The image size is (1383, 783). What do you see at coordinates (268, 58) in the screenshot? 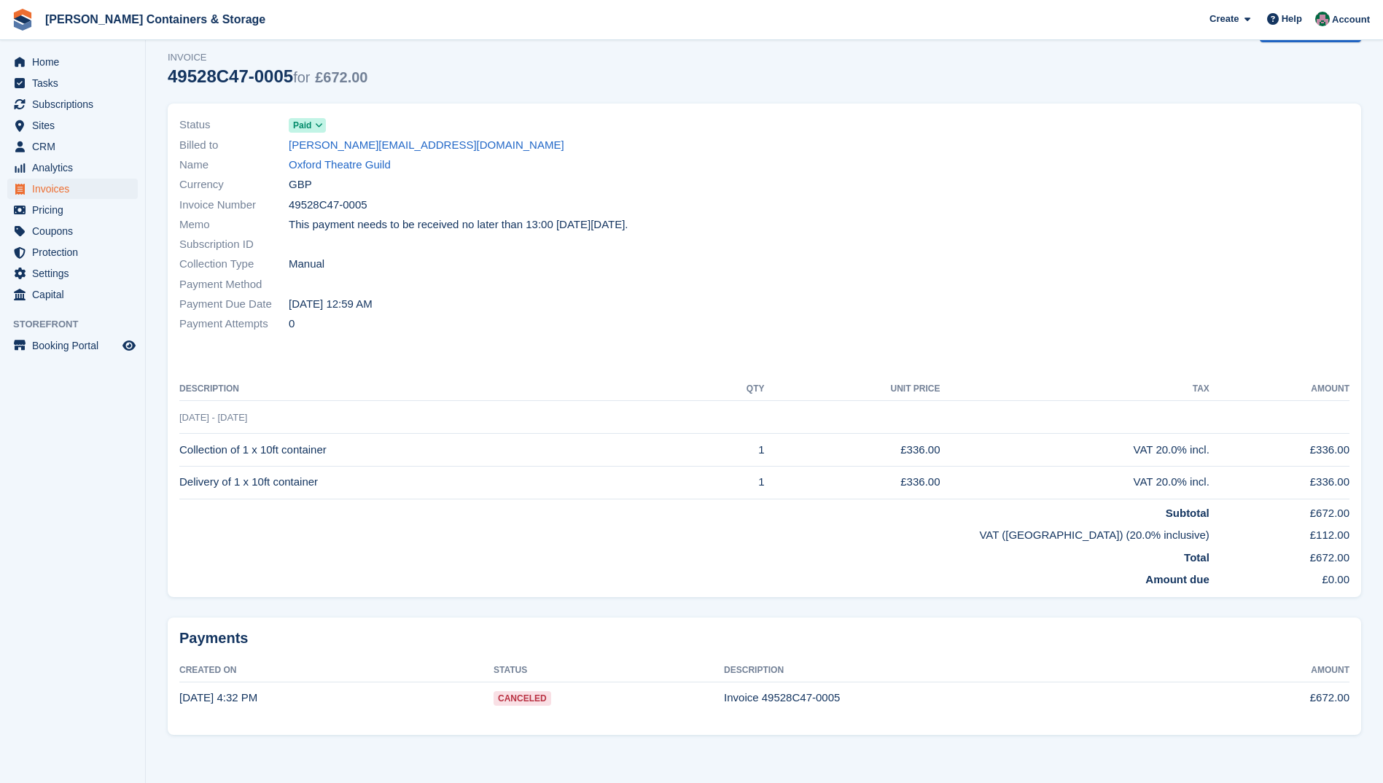
I see `span: Invoice` at bounding box center [268, 58].